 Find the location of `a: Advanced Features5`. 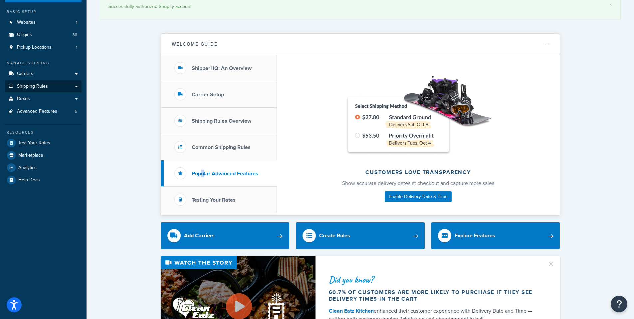

a: Advanced Features5 is located at coordinates (43, 111).